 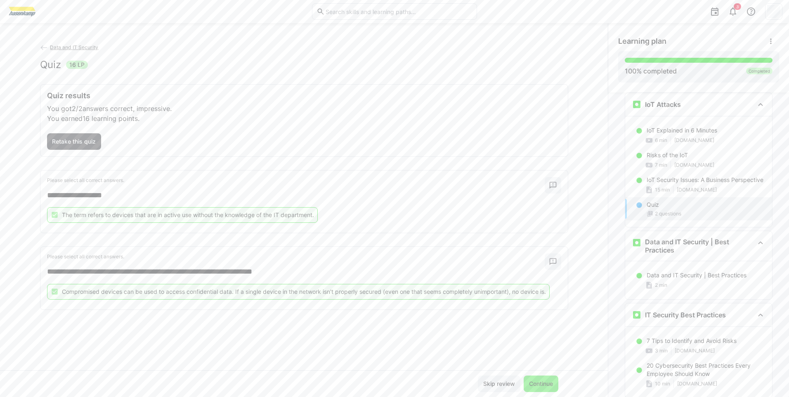 I want to click on span: 3, so click(x=738, y=7).